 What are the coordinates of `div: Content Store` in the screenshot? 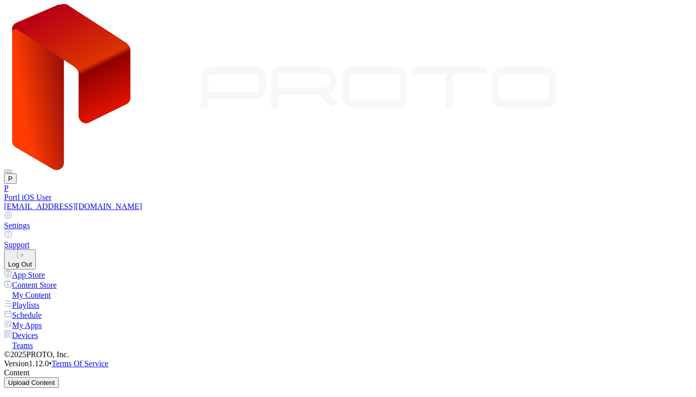 It's located at (348, 285).